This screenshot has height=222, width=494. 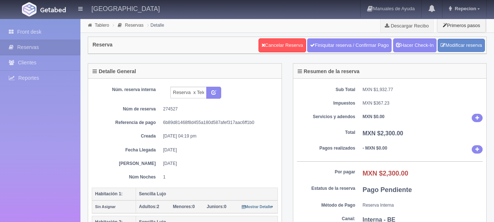 I want to click on strong: Adultos:, so click(x=148, y=207).